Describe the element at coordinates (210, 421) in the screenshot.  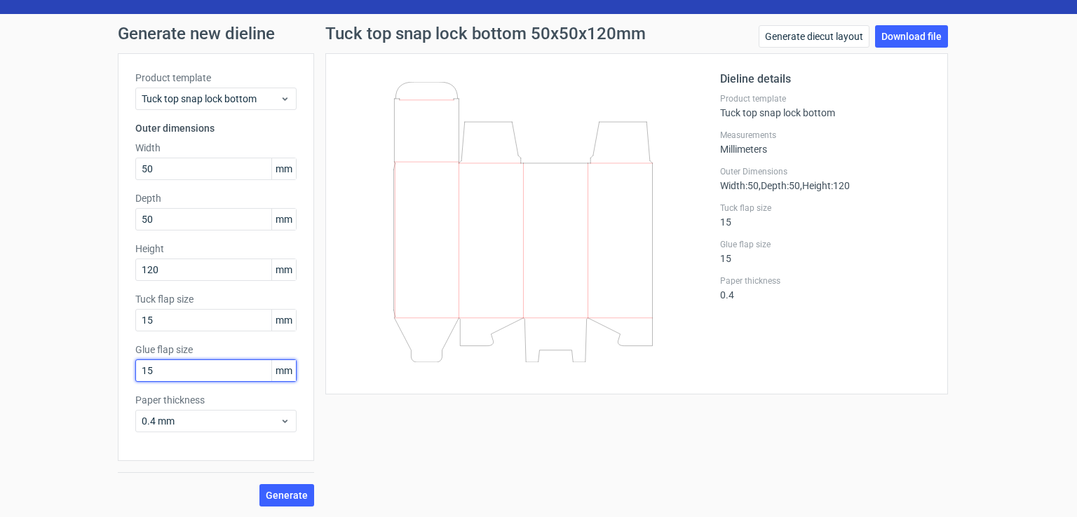
I see `span: 0.4 mm` at that location.